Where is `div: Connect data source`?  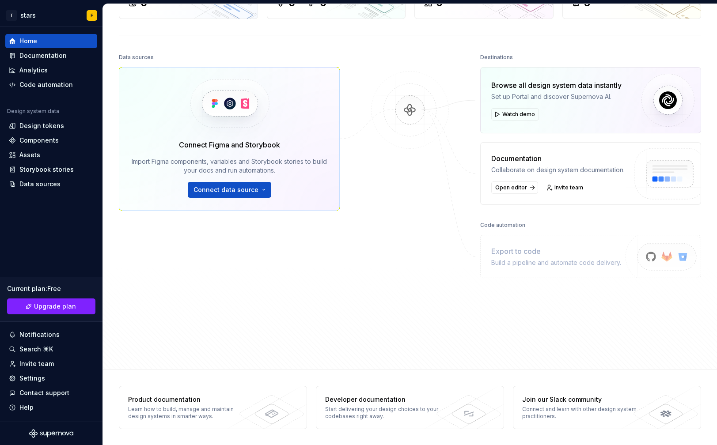
div: Connect data source is located at coordinates (229, 190).